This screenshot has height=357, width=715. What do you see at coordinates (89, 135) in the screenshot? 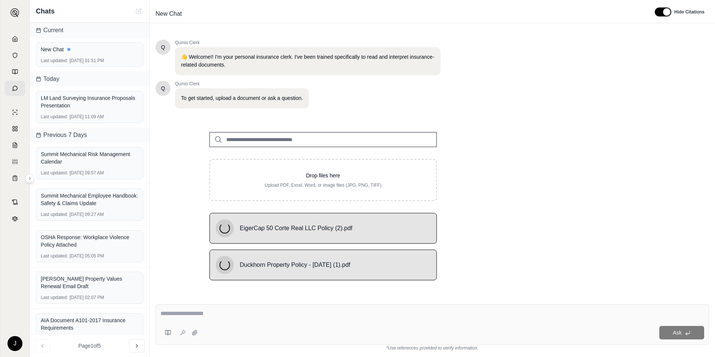
I see `div: Previous 7 Days` at bounding box center [89, 135].